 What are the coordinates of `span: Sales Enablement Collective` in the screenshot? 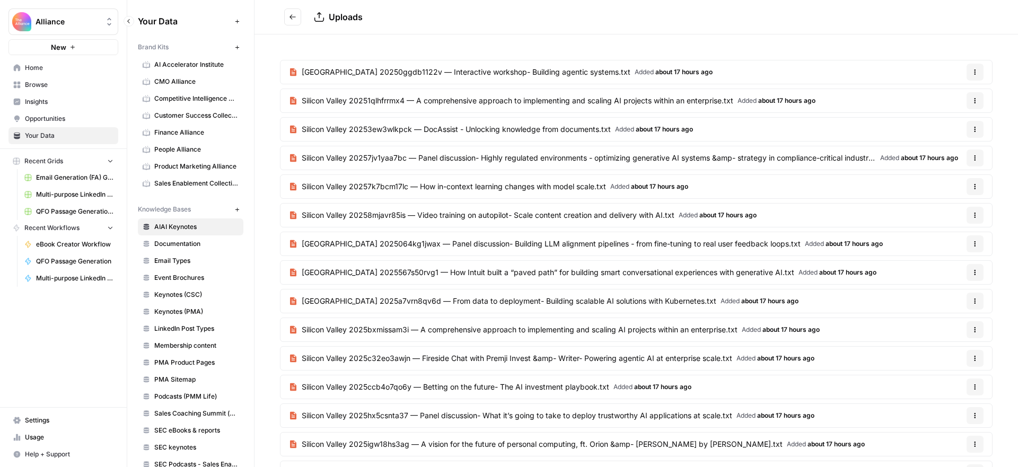 It's located at (196, 183).